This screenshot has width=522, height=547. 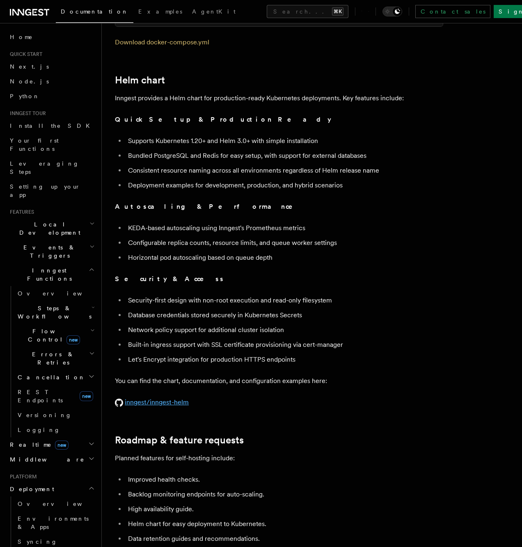 I want to click on span: Node.js, so click(x=29, y=81).